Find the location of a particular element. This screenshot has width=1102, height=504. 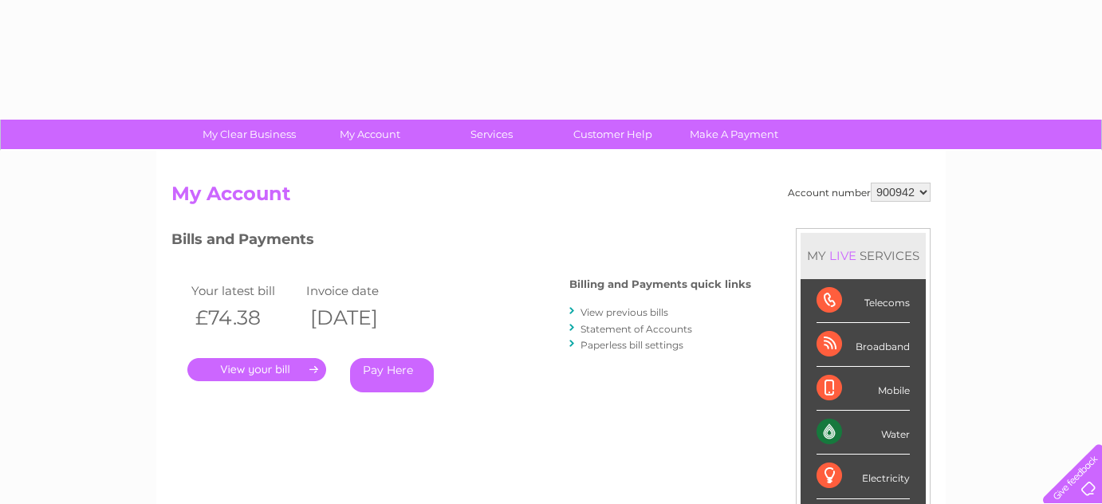

a: Pay Here is located at coordinates (391, 375).